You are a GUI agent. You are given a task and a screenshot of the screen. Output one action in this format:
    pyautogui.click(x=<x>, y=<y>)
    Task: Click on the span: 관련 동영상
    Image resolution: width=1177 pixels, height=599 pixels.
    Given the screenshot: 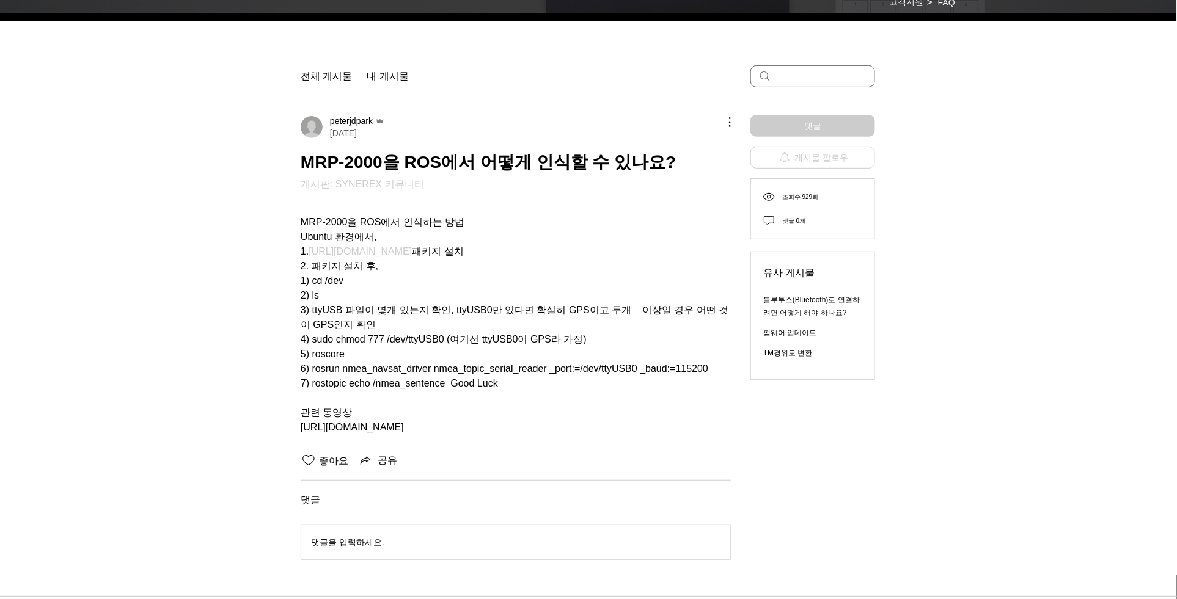 What is the action you would take?
    pyautogui.click(x=326, y=412)
    